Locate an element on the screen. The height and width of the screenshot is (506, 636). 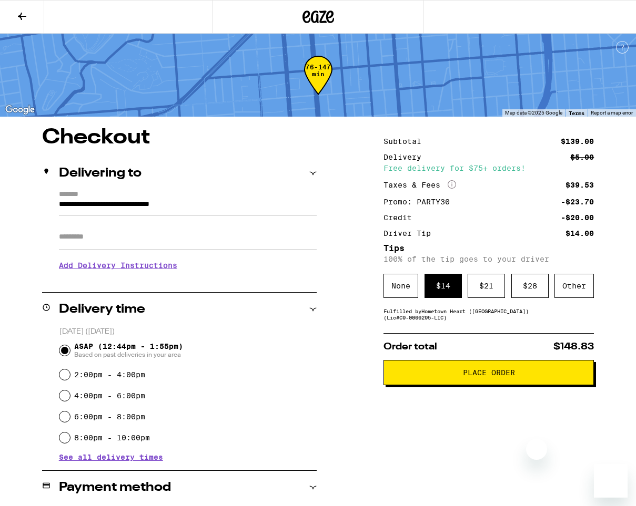
button: See all delivery times is located at coordinates (111, 457).